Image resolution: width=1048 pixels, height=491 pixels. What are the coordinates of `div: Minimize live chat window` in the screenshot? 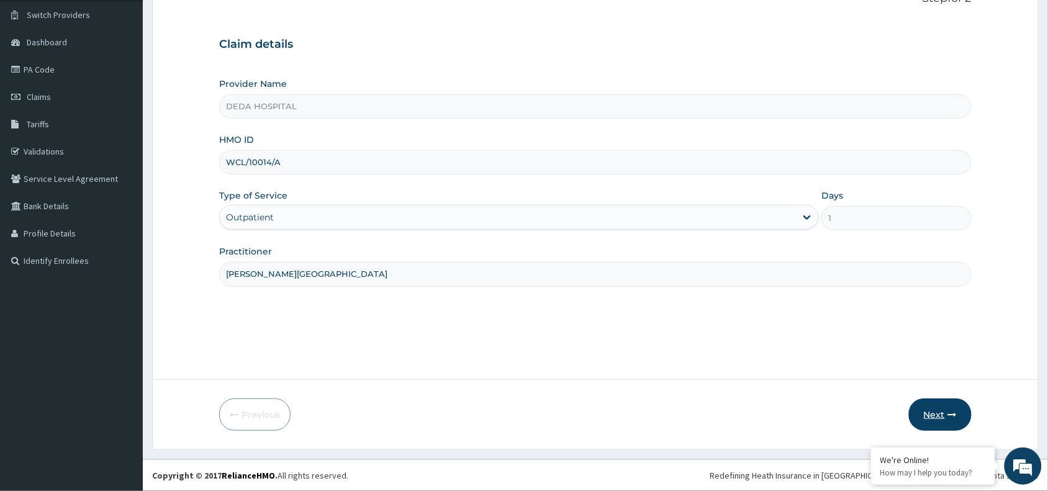 It's located at (219, 21).